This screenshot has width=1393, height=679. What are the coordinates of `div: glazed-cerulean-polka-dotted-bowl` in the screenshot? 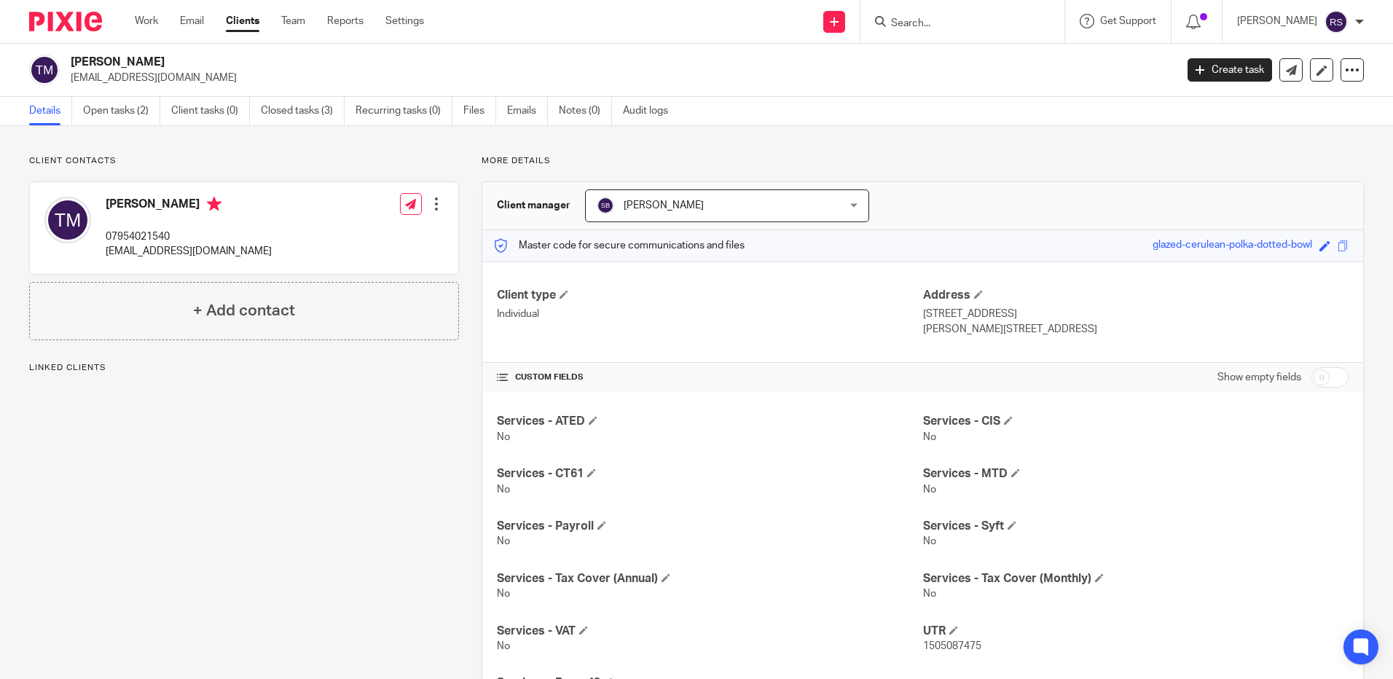 It's located at (1232, 246).